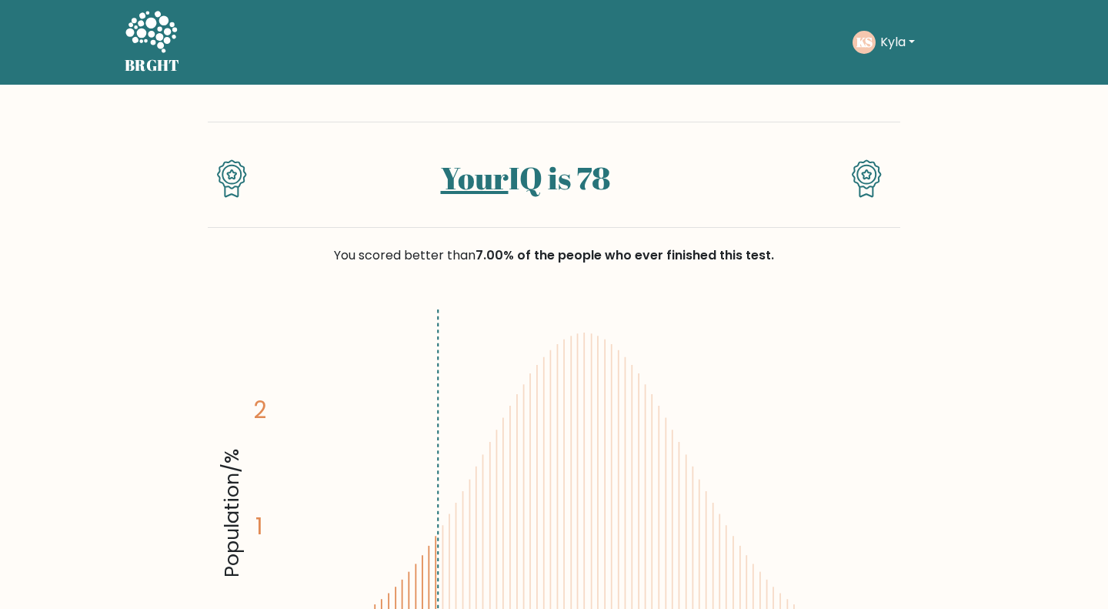 The image size is (1108, 609). What do you see at coordinates (525, 178) in the screenshot?
I see `h1: IQ is 78` at bounding box center [525, 178].